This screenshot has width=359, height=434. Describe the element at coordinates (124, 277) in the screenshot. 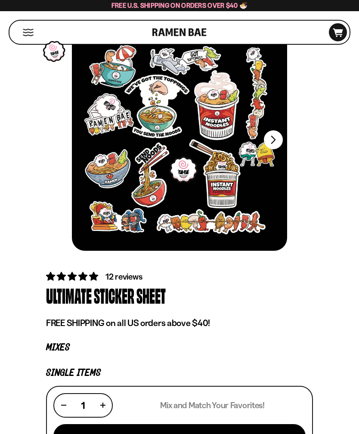

I see `span: 12 reviews` at that location.